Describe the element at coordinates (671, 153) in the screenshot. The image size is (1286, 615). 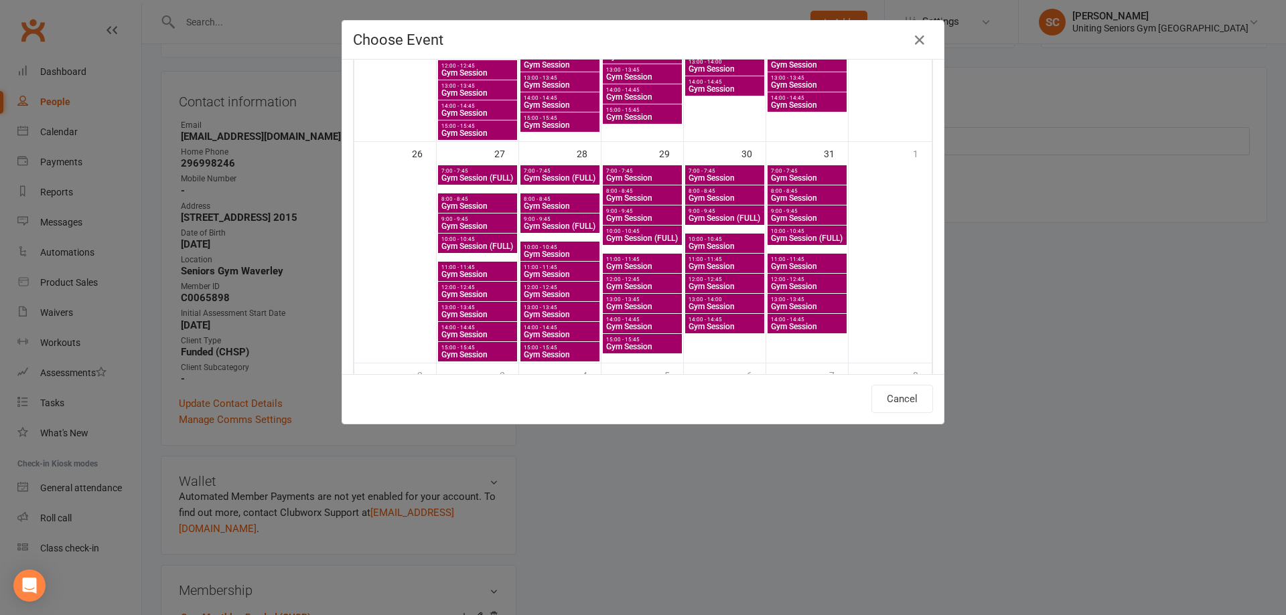
I see `div: 29` at that location.